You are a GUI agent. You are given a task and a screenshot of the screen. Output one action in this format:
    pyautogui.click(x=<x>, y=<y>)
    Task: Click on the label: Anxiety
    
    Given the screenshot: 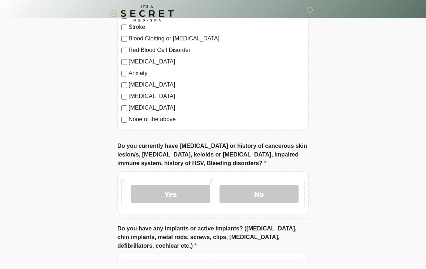 What is the action you would take?
    pyautogui.click(x=217, y=74)
    